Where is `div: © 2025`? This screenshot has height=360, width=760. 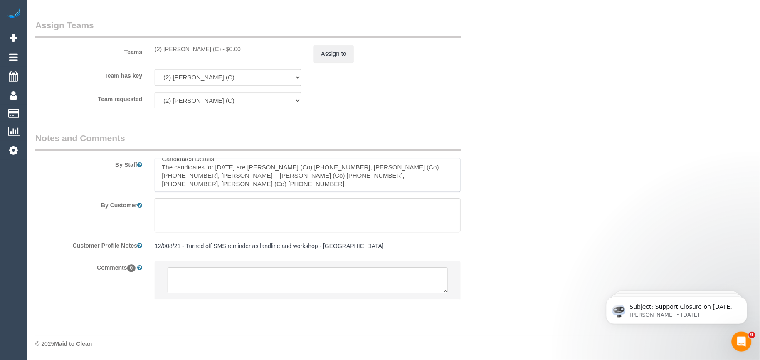
div: © 2025 is located at coordinates (393, 343).